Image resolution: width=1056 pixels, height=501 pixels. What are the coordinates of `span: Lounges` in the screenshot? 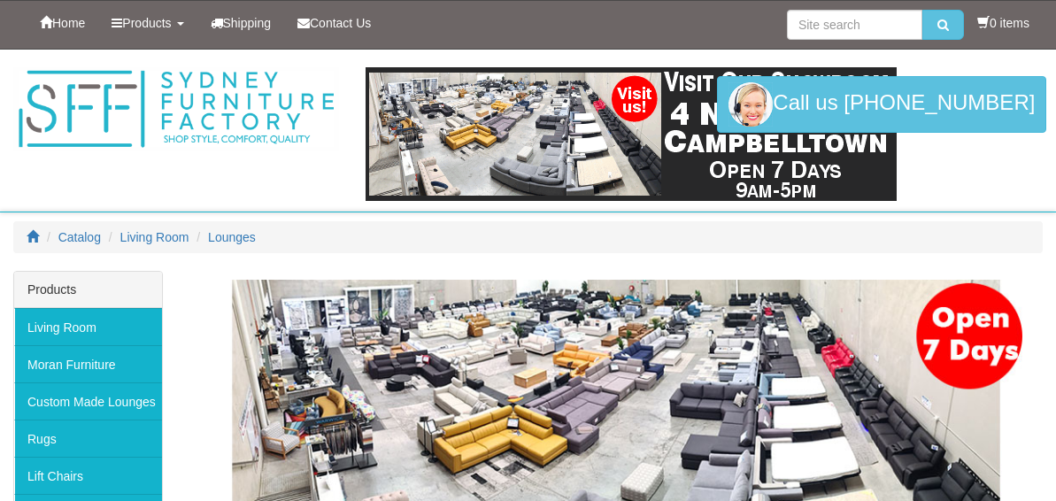 It's located at (232, 237).